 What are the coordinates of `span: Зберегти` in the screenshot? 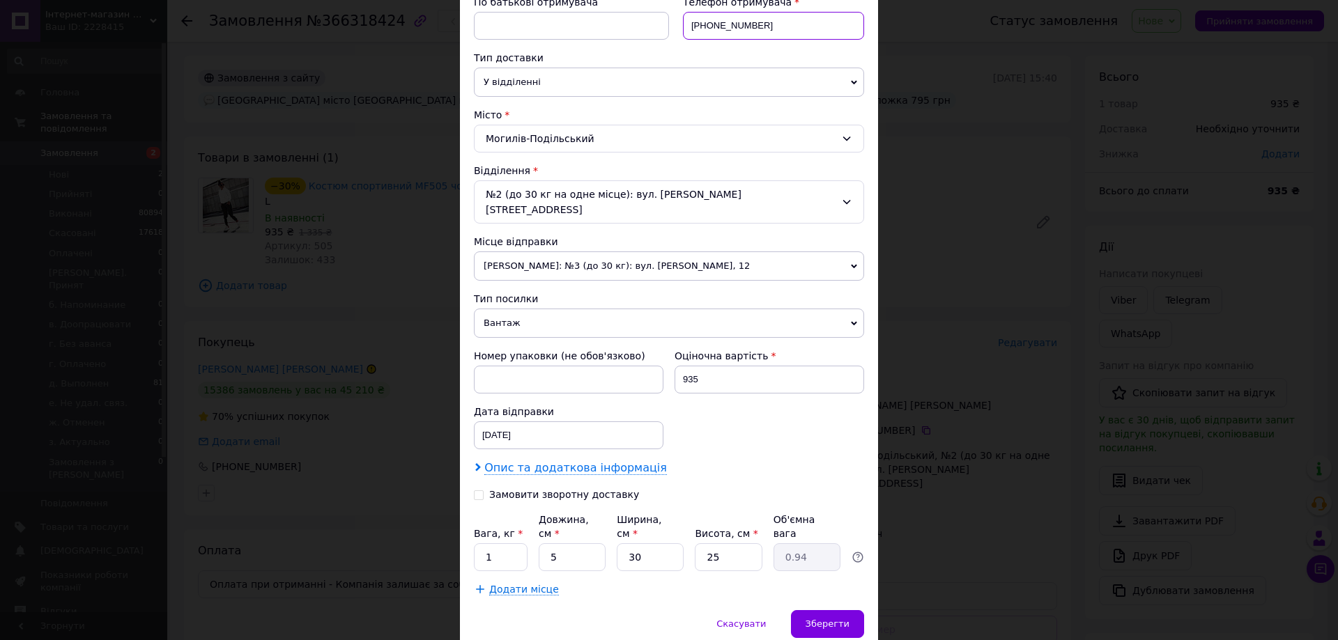 It's located at (827, 624).